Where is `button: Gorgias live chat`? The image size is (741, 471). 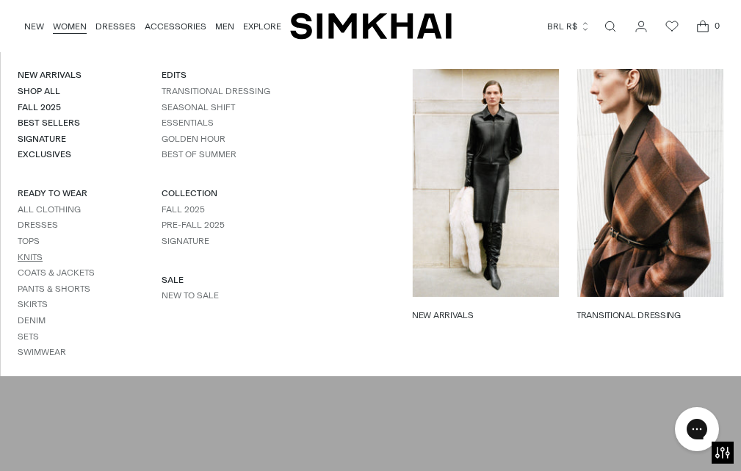
button: Gorgias live chat is located at coordinates (29, 27).